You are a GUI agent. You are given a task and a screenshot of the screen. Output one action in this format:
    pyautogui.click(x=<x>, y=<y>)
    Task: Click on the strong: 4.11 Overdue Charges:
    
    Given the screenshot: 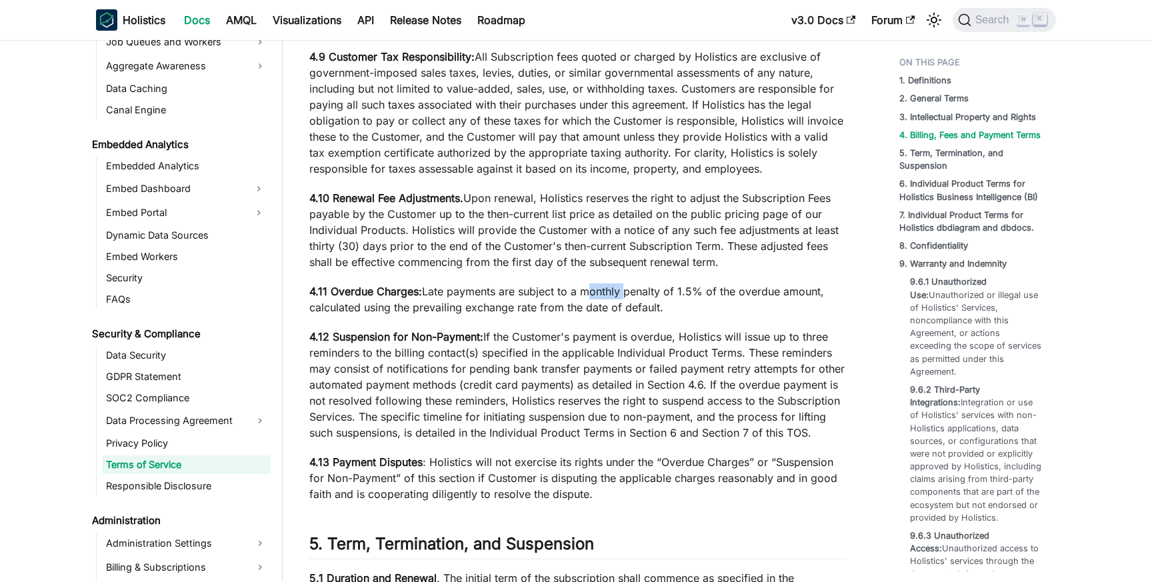 What is the action you would take?
    pyautogui.click(x=365, y=291)
    